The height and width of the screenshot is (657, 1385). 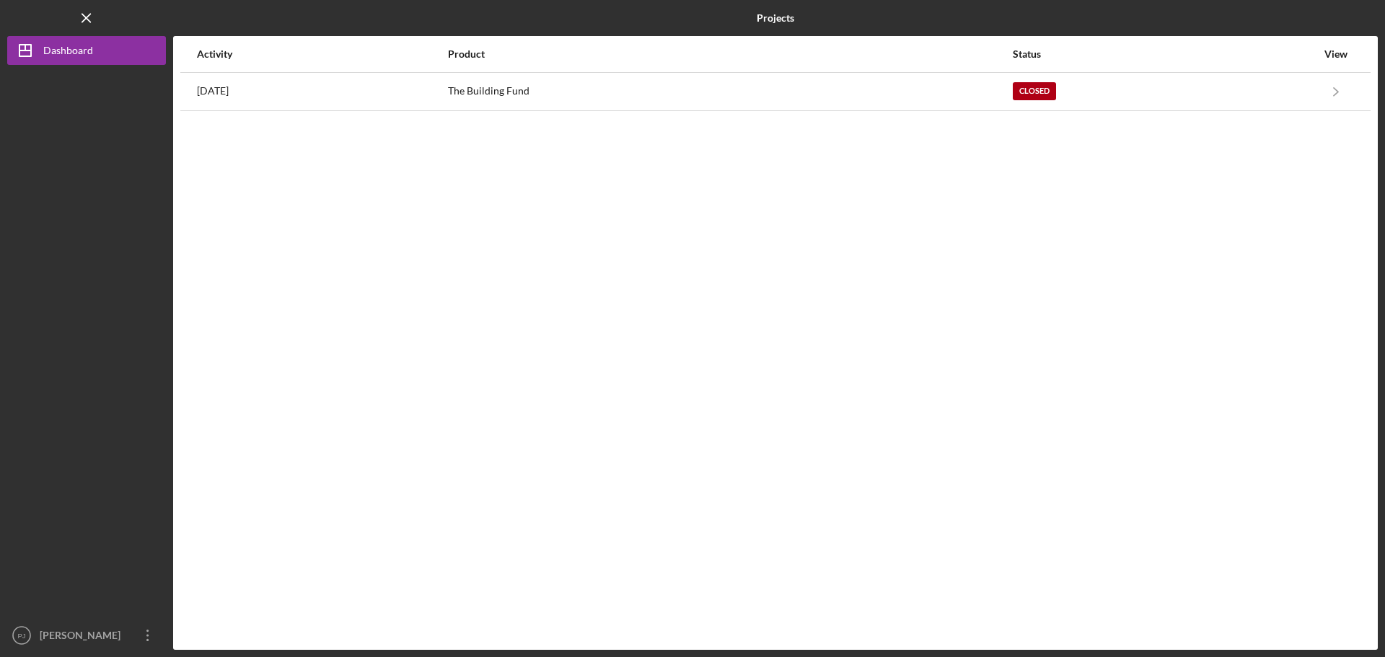 I want to click on button: Dashboard, so click(x=87, y=50).